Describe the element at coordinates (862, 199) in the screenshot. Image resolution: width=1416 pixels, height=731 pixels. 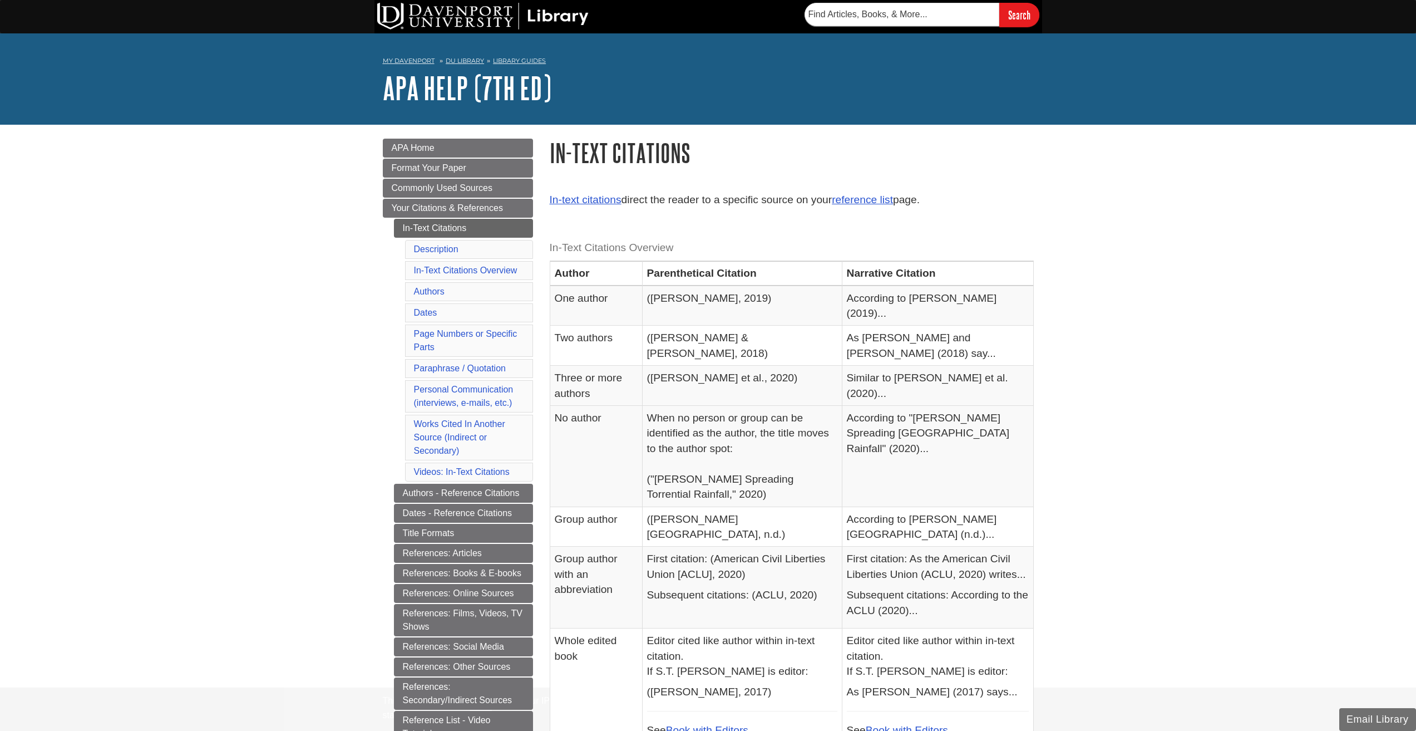
I see `a: reference list` at that location.